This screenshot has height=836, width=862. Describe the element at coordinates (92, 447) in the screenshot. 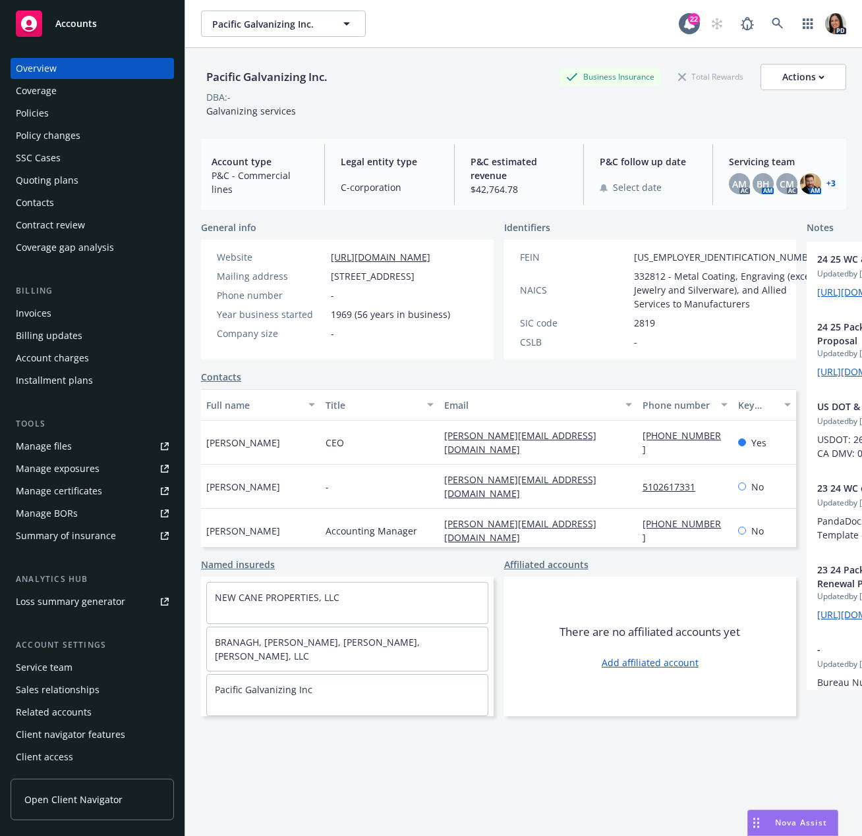

I see `a: Manage files` at that location.